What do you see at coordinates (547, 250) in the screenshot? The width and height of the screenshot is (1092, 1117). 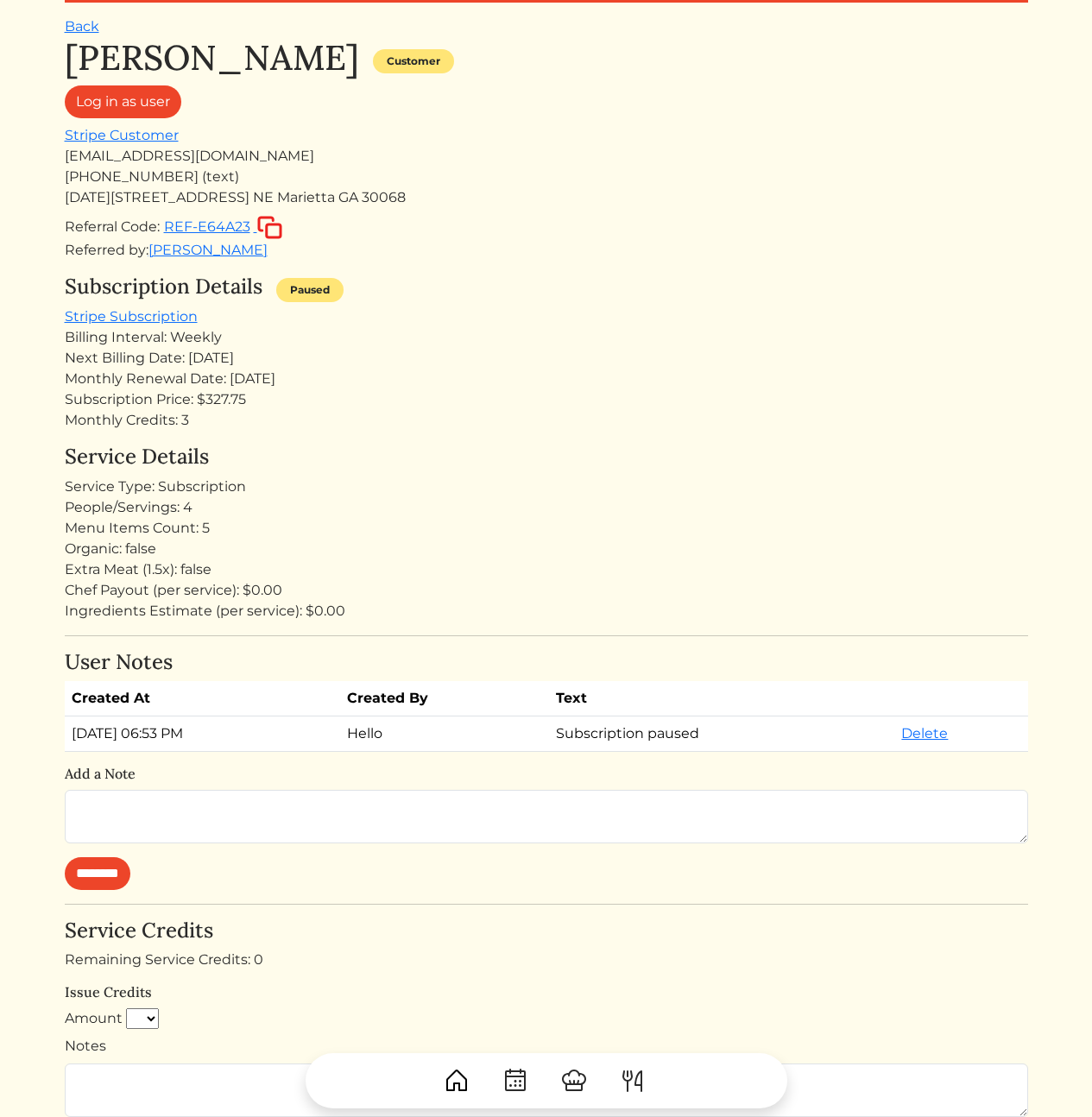 I see `div: Referred by:` at bounding box center [547, 250].